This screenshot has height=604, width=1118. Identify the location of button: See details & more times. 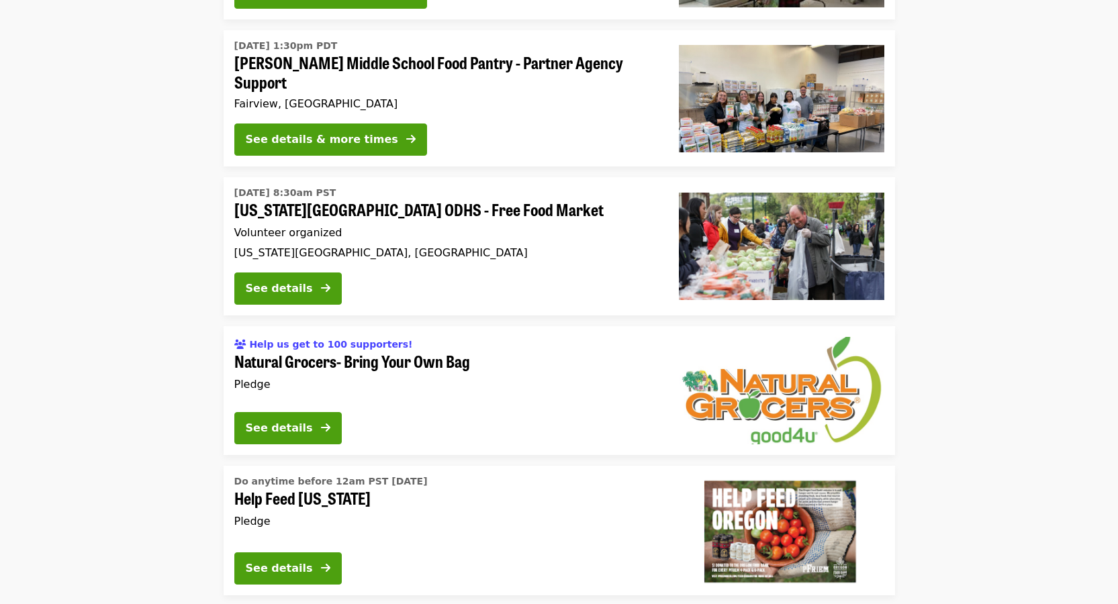
(330, 140).